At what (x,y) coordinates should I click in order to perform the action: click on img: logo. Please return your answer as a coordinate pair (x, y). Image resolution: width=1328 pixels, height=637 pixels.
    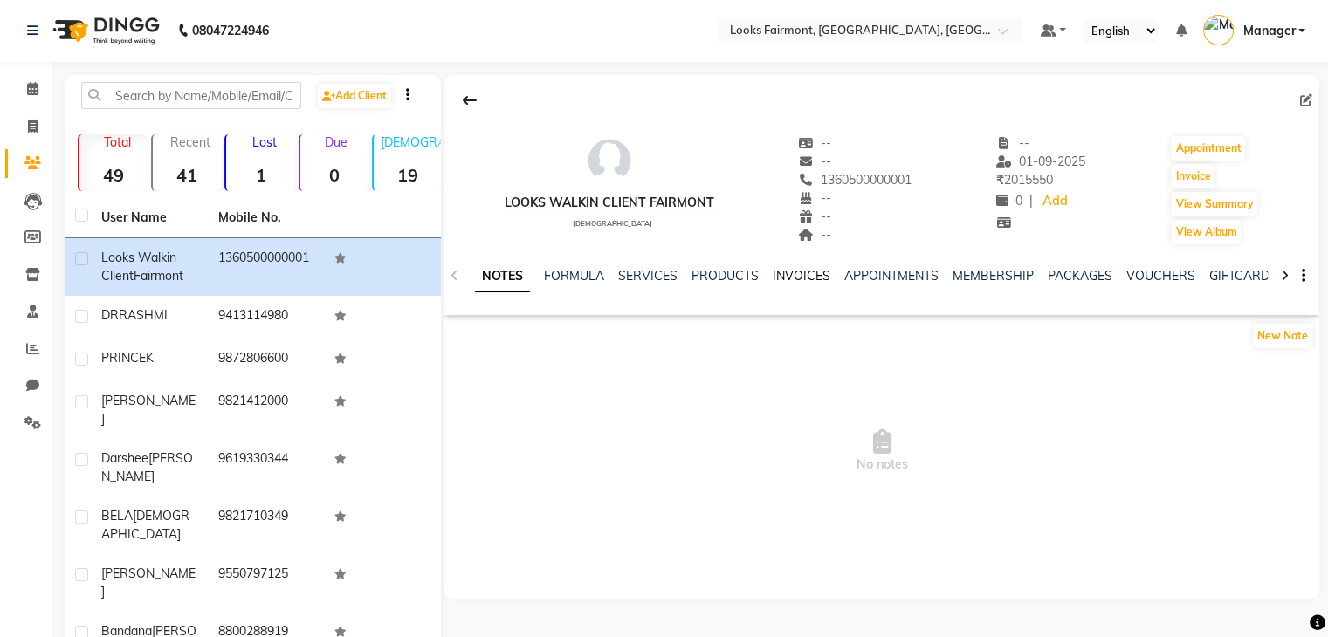
    Looking at the image, I should click on (104, 31).